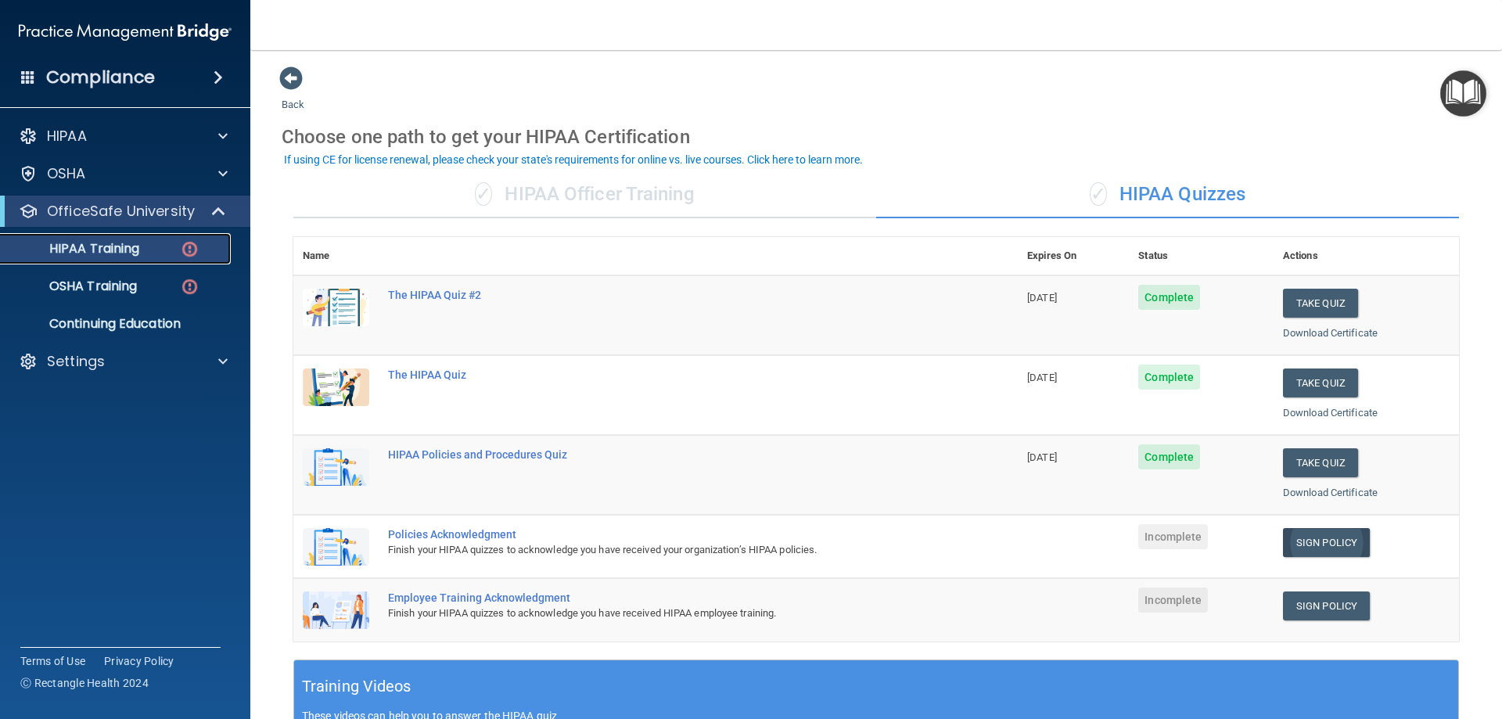 The image size is (1502, 719). Describe the element at coordinates (67, 174) in the screenshot. I see `p: OSHA` at that location.